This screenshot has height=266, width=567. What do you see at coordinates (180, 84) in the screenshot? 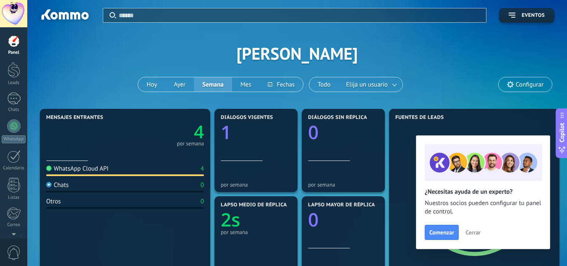
I see `button: Ayer` at bounding box center [180, 84].